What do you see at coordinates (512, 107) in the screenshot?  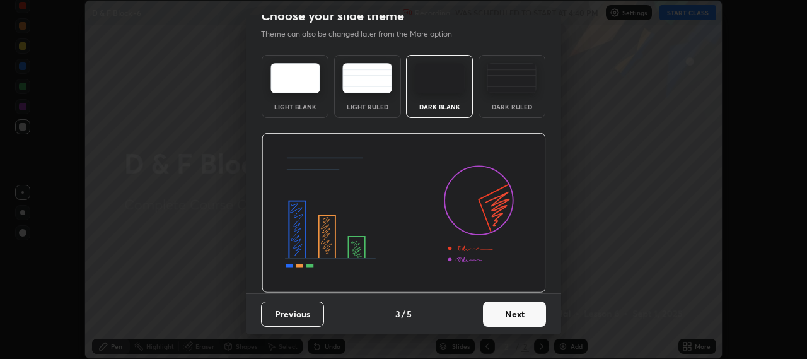 I see `div: Dark Ruled` at bounding box center [512, 107].